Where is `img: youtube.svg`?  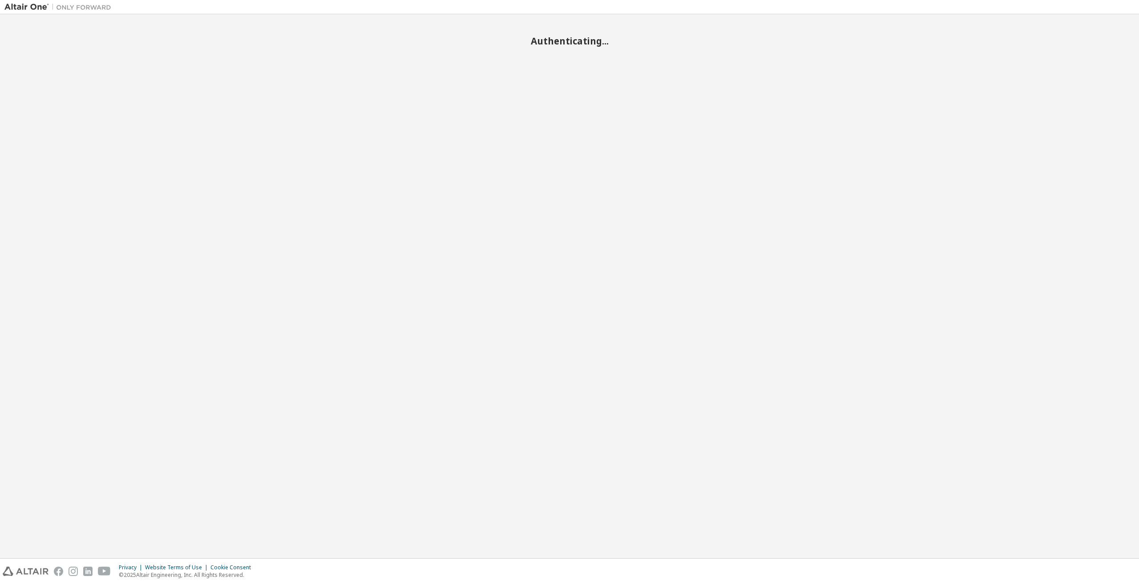 img: youtube.svg is located at coordinates (104, 571).